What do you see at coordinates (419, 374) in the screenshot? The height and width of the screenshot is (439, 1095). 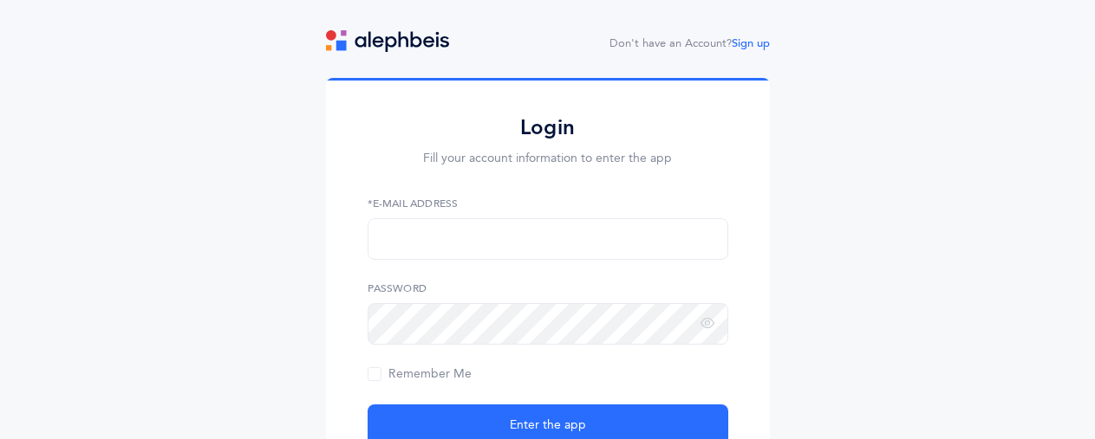 I see `span: Remember Me` at bounding box center [419, 374].